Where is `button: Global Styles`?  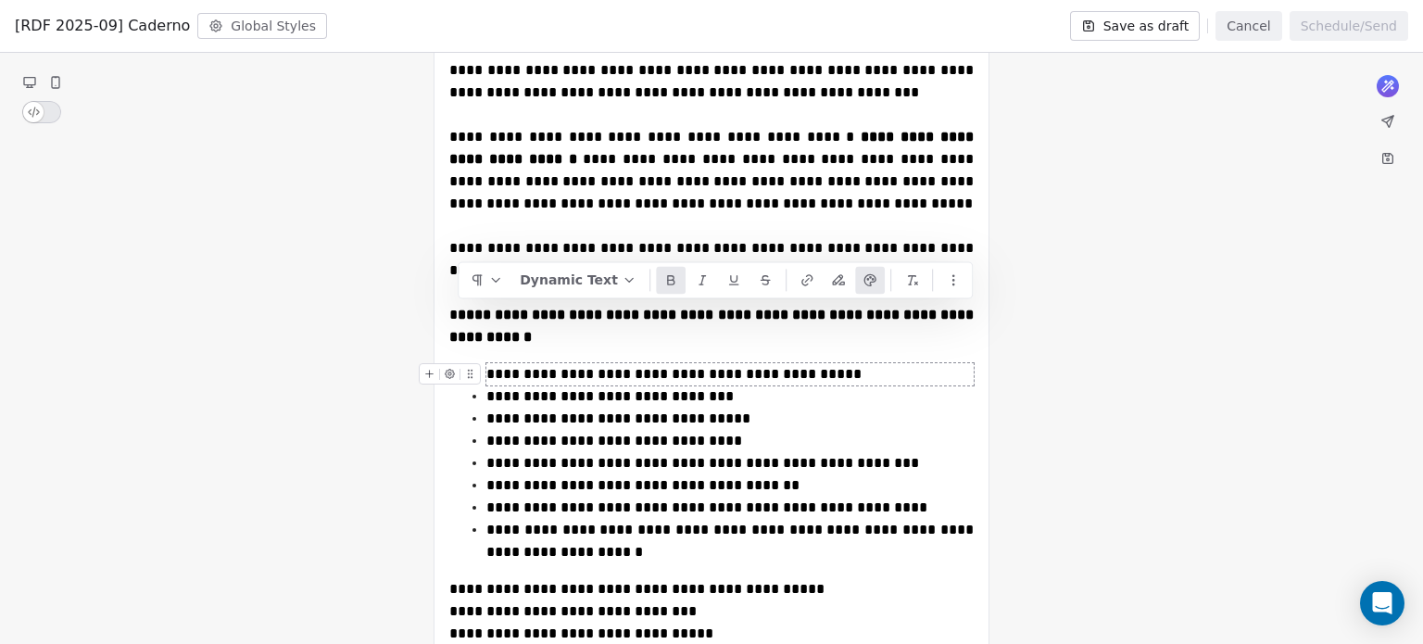 button: Global Styles is located at coordinates (262, 26).